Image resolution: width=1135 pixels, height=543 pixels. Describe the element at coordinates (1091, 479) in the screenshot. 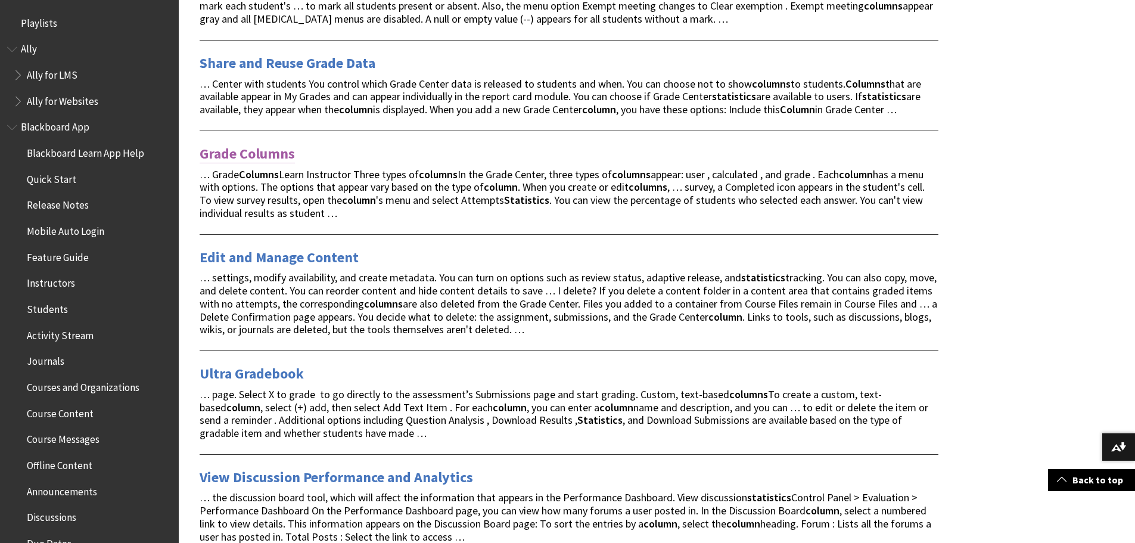

I see `a: Back to top` at that location.